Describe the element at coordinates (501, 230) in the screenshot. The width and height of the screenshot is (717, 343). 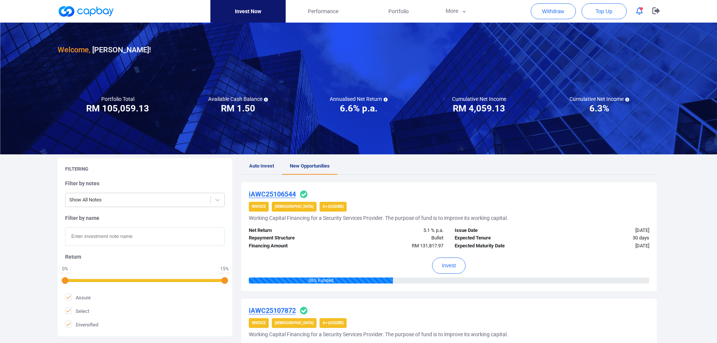
I see `div: Issue Date` at that location.